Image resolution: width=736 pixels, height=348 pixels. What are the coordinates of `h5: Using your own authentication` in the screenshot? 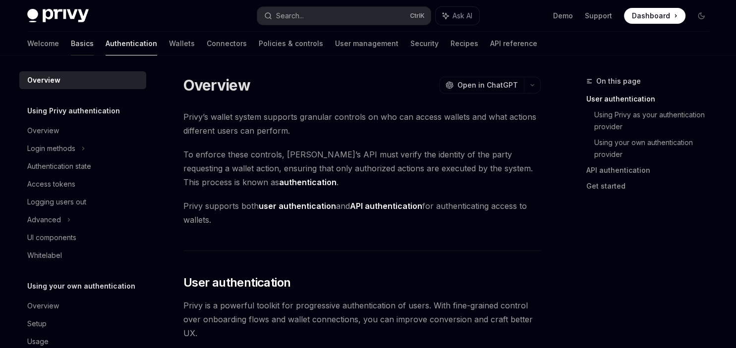 It's located at (81, 286).